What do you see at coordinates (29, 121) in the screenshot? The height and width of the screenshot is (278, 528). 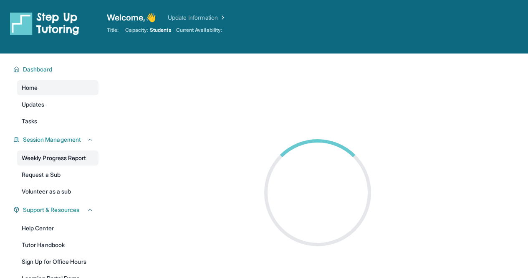 I see `span: Tasks` at bounding box center [29, 121].